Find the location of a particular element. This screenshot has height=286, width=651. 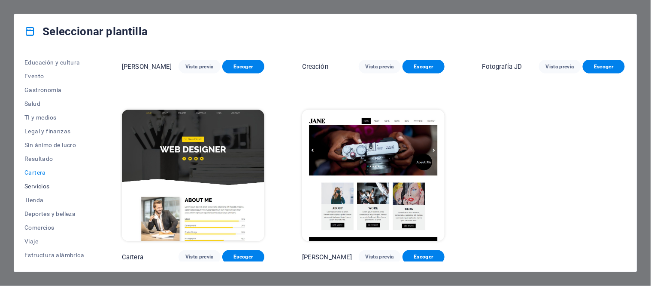

font: Salud is located at coordinates (32, 103).